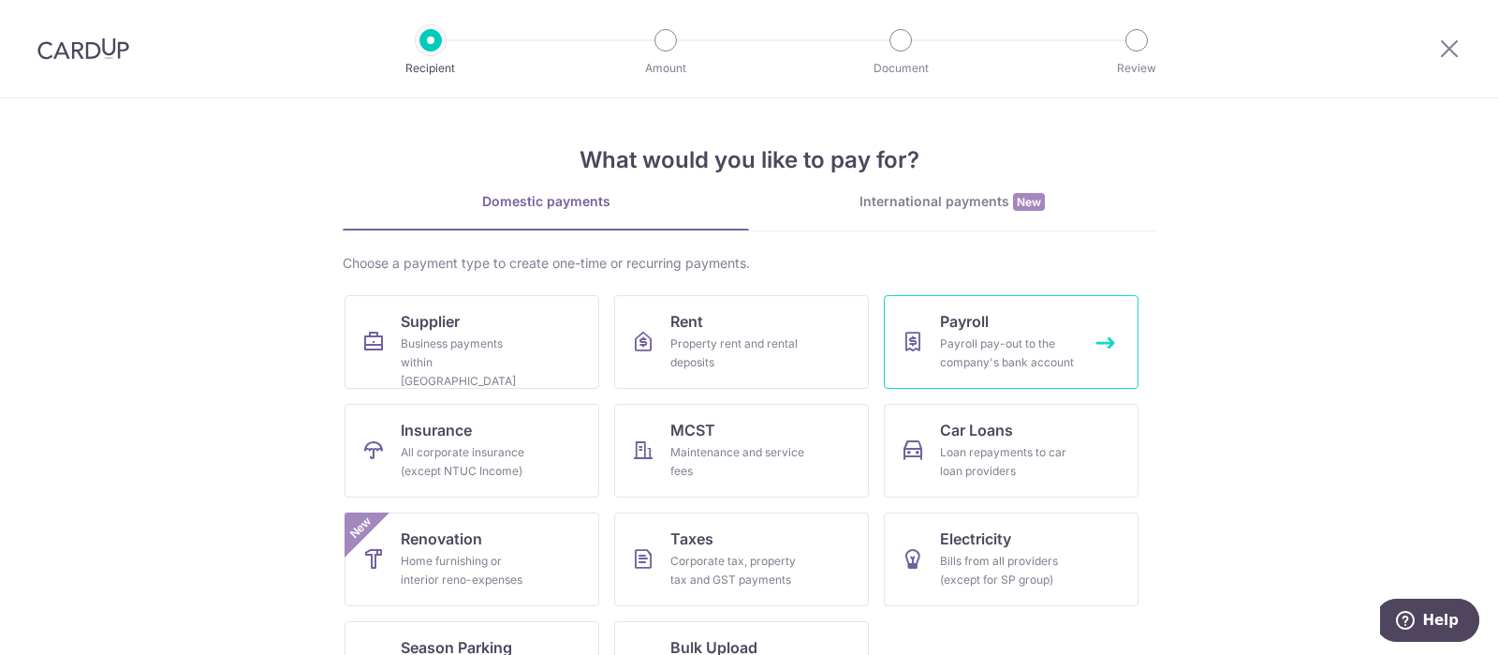 The height and width of the screenshot is (655, 1498). Describe the element at coordinates (468, 462) in the screenshot. I see `div: All corporate insurance (except NTUC Income)` at that location.